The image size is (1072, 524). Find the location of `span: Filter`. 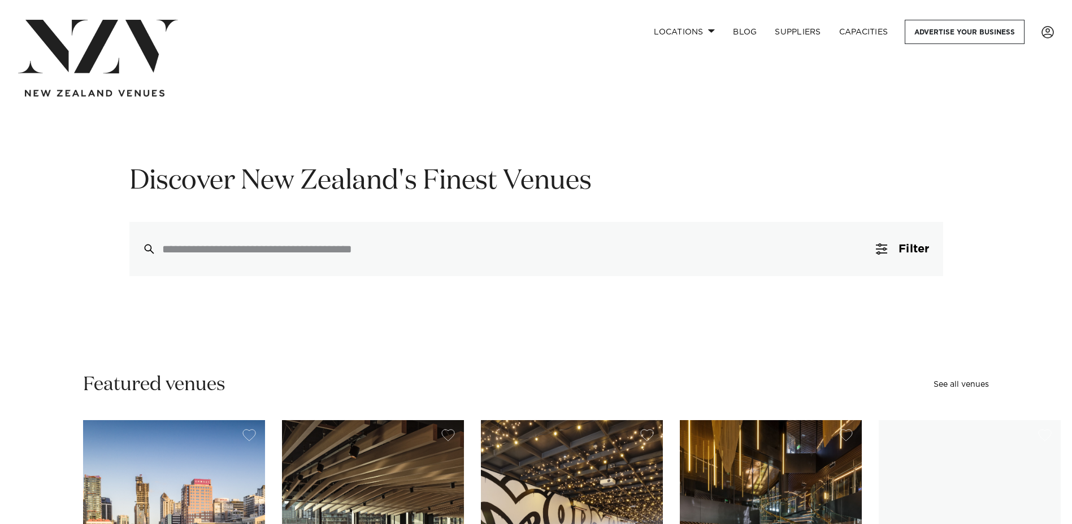

span: Filter is located at coordinates (914, 249).